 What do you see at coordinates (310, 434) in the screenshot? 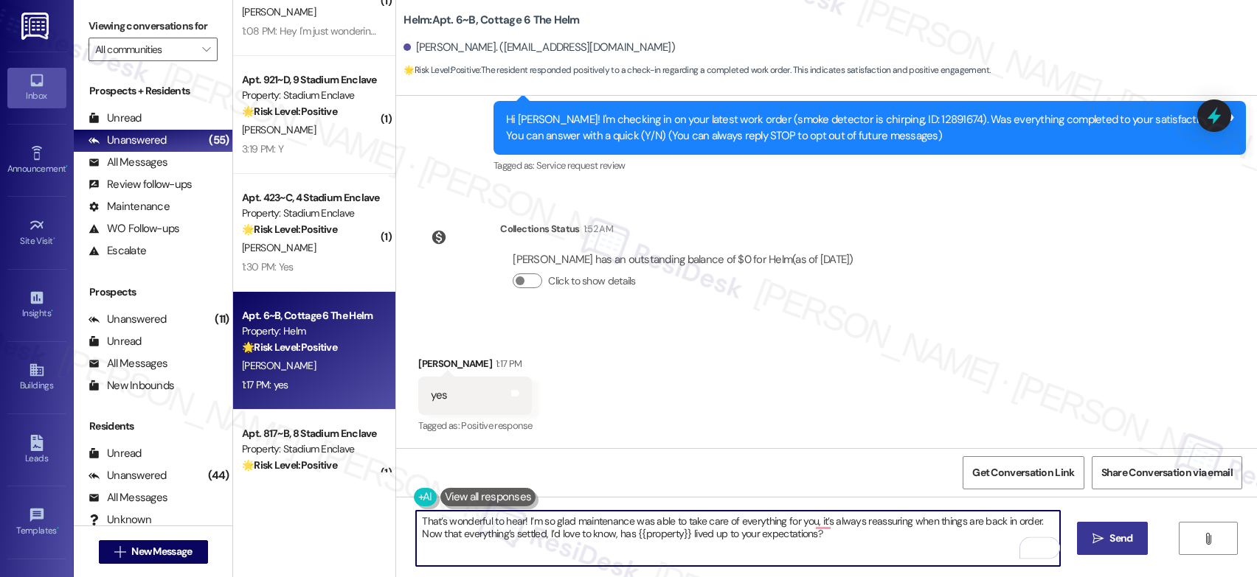
I see `div: Apt. 817~B, 8 Stadium Enclave` at bounding box center [310, 434].